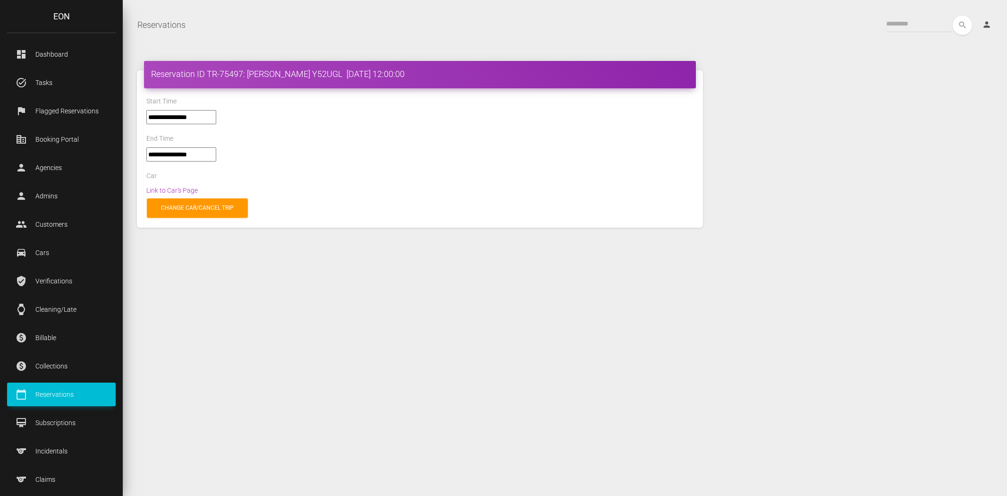 The image size is (1007, 496). I want to click on a: Link to Car's Page, so click(172, 190).